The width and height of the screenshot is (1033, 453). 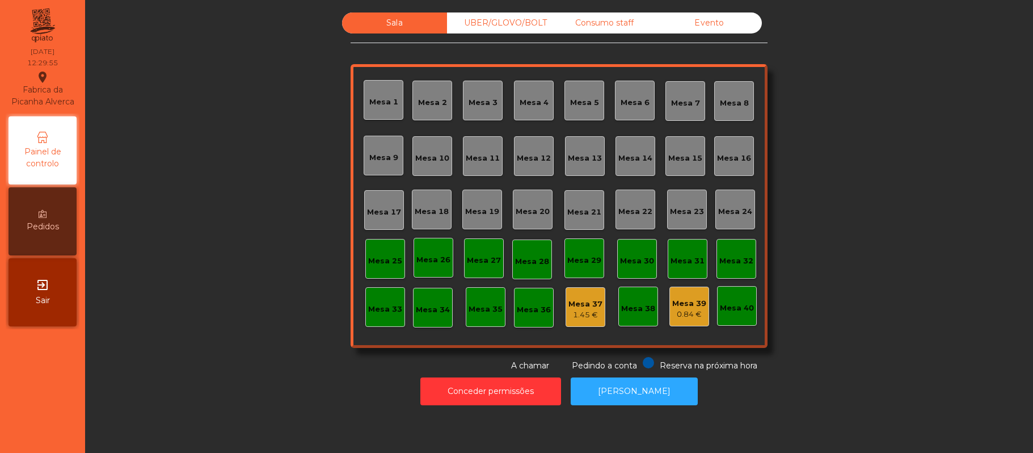 What do you see at coordinates (483, 103) in the screenshot?
I see `div: Mesa 3` at bounding box center [483, 103].